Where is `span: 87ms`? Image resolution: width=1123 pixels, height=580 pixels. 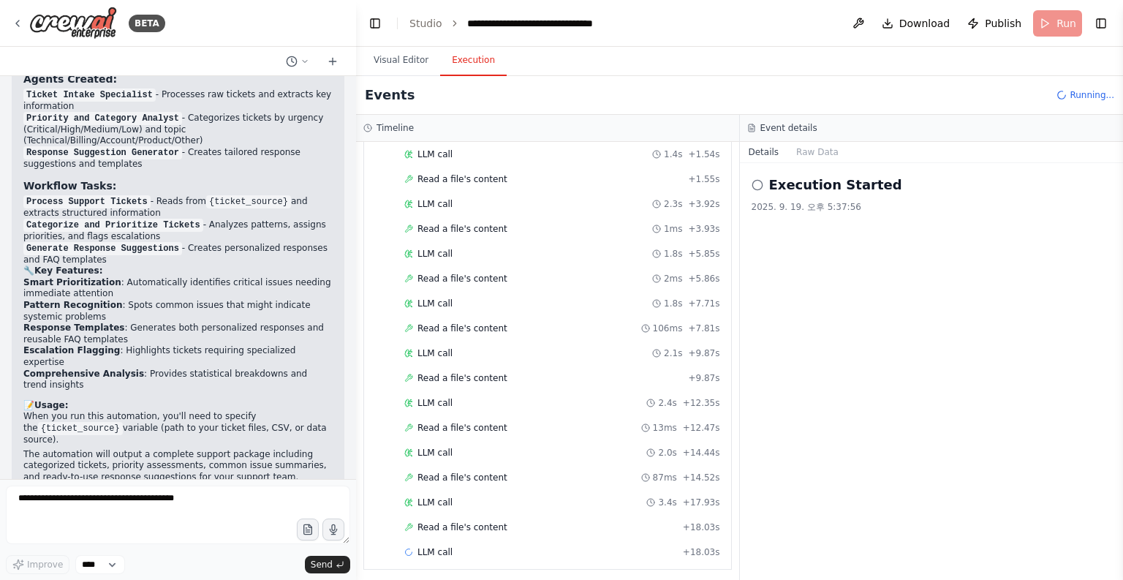
span: 87ms is located at coordinates (664, 477).